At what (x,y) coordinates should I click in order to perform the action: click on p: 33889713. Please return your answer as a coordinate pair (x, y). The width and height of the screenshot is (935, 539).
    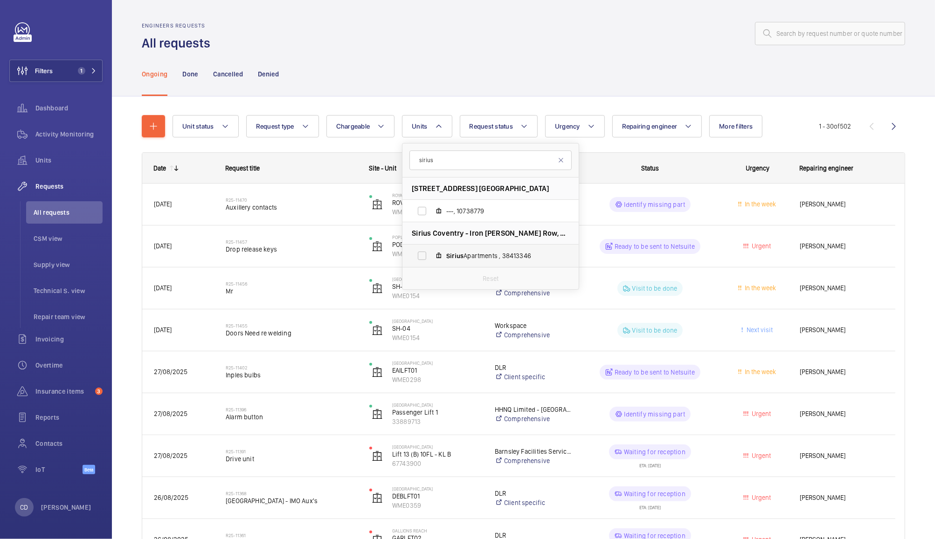
    Looking at the image, I should click on (437, 422).